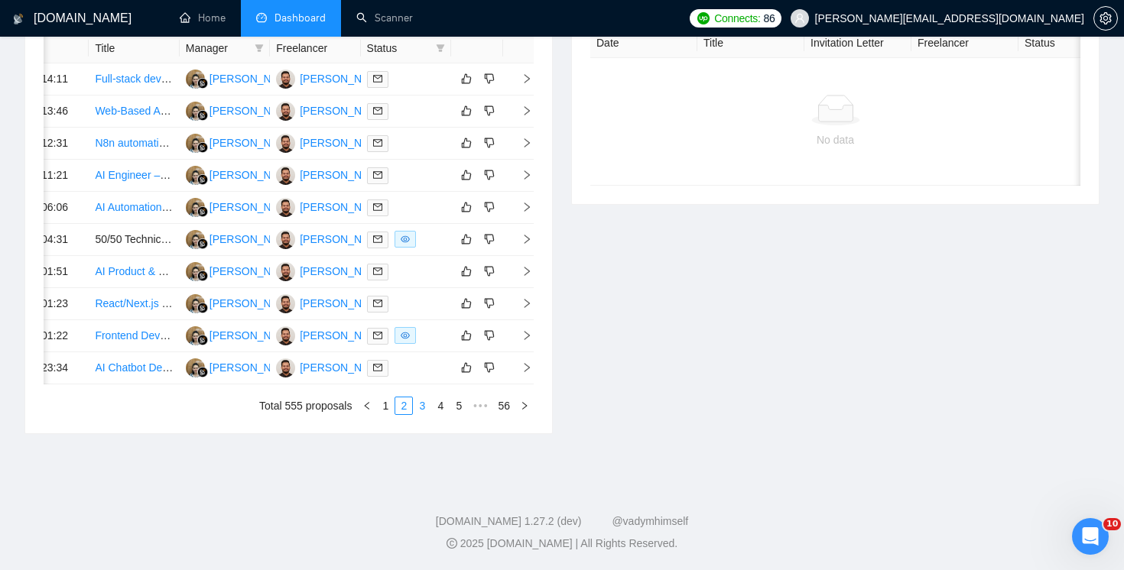 This screenshot has width=1124, height=570. I want to click on a: searchScanner, so click(385, 18).